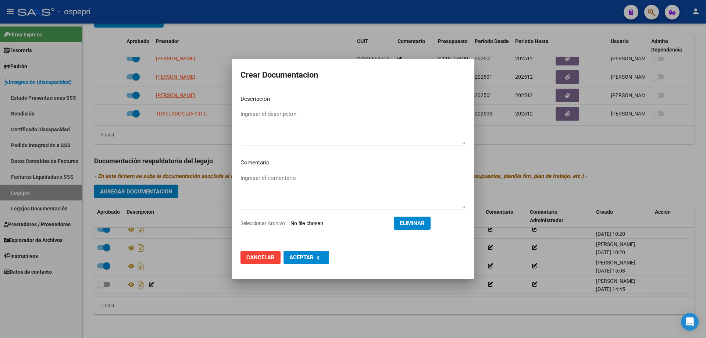  Describe the element at coordinates (262, 223) in the screenshot. I see `span: Seleccionar Archivo` at that location.